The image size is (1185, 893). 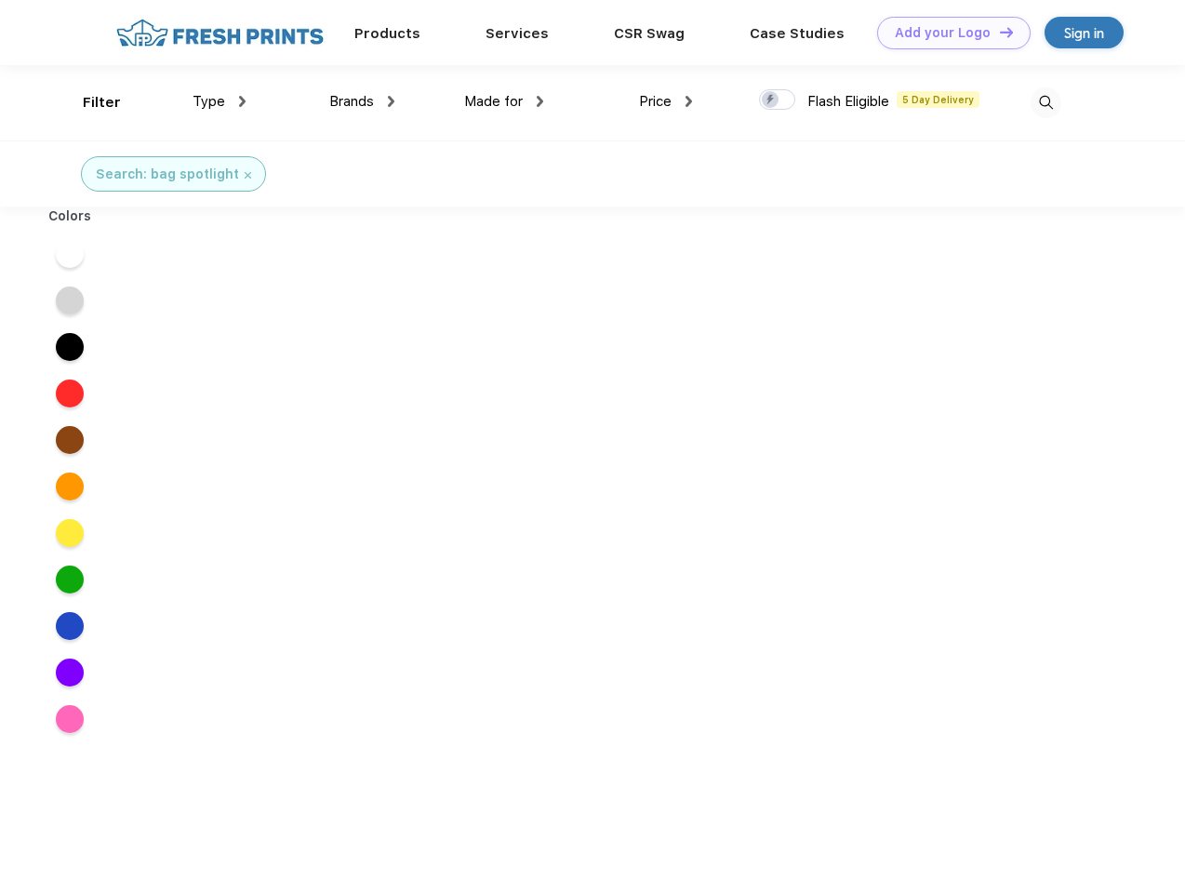 What do you see at coordinates (493, 101) in the screenshot?
I see `span: Made for` at bounding box center [493, 101].